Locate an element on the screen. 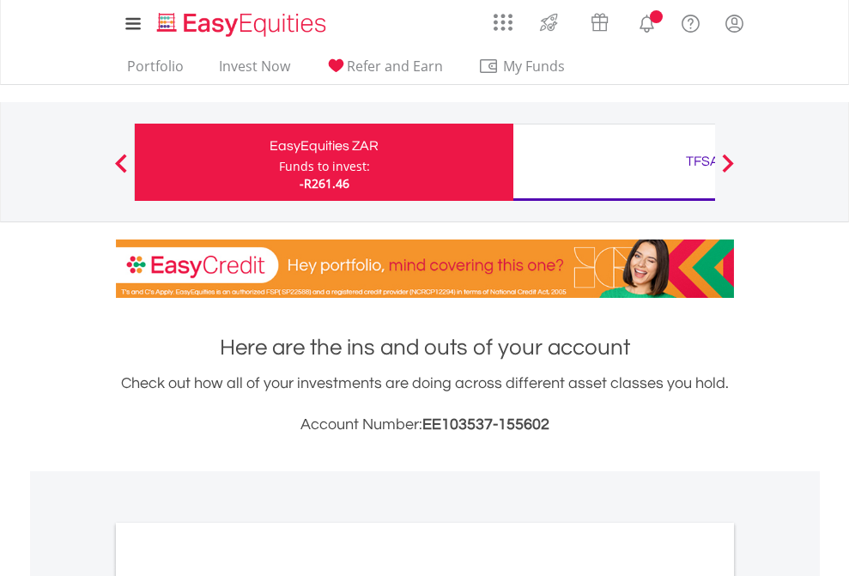 This screenshot has height=576, width=849. h1: Here are the ins and outs of your account is located at coordinates (425, 348).